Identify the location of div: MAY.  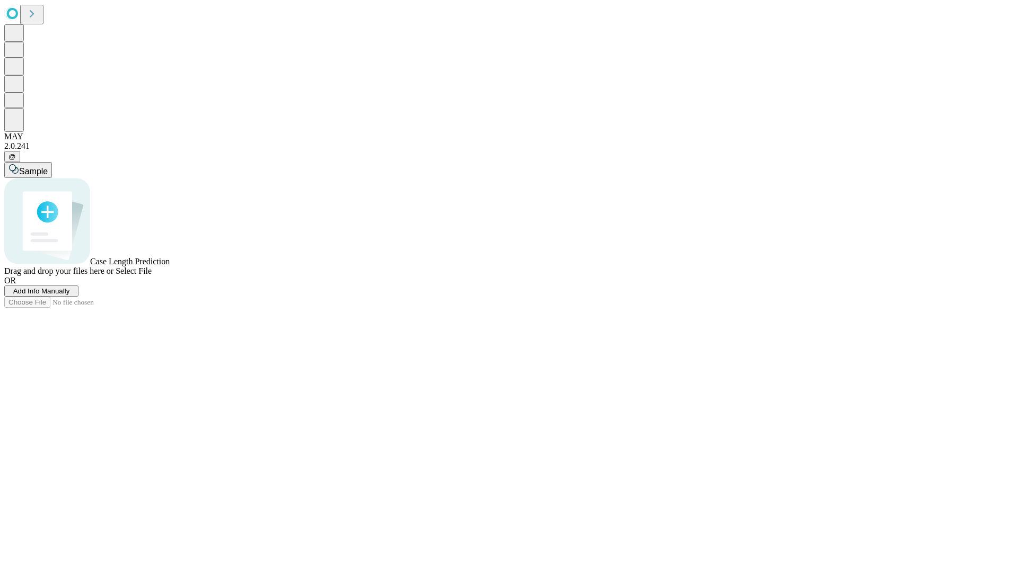
(509, 137).